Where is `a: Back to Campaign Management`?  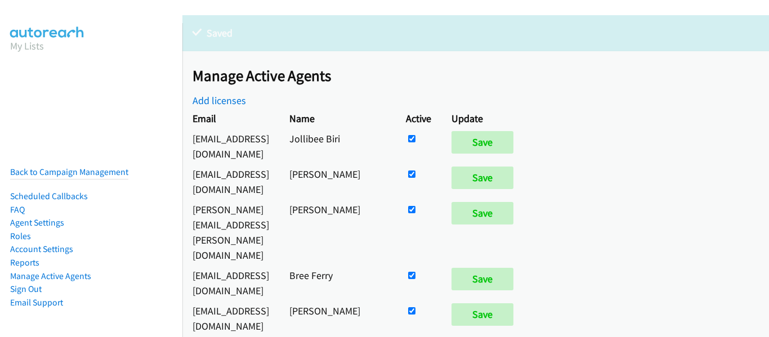
a: Back to Campaign Management is located at coordinates (69, 172).